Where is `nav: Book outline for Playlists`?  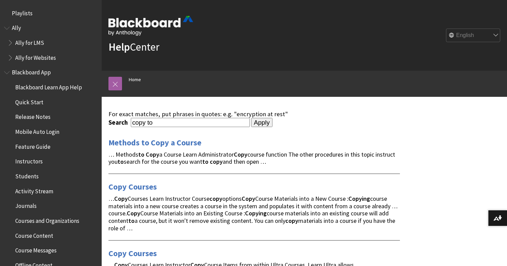
nav: Book outline for Playlists is located at coordinates (51, 13).